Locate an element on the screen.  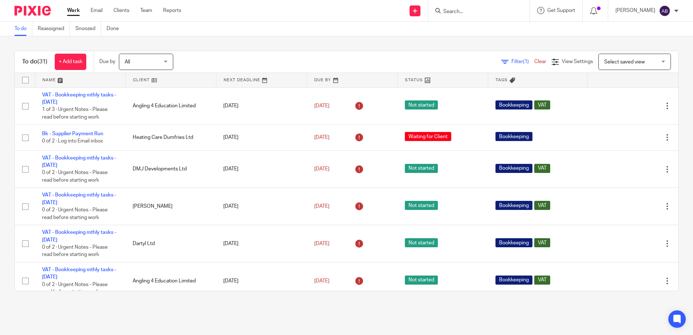
span: 1 of 3 · Urgent Notes - Please read before starting work is located at coordinates (75, 113).